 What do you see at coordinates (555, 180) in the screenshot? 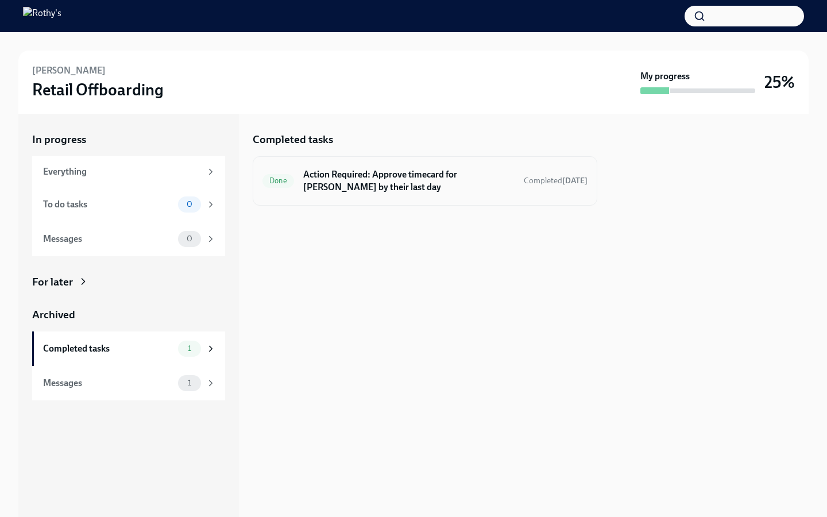
I see `span: September 6th, 2025 16:07` at bounding box center [555, 180].